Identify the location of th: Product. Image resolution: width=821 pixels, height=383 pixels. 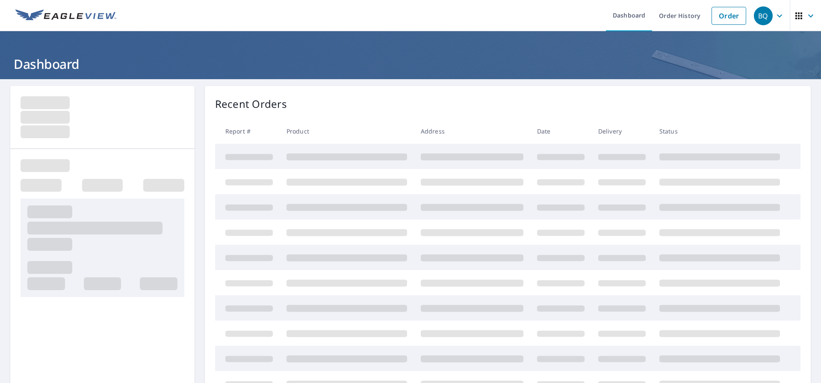
(347, 131).